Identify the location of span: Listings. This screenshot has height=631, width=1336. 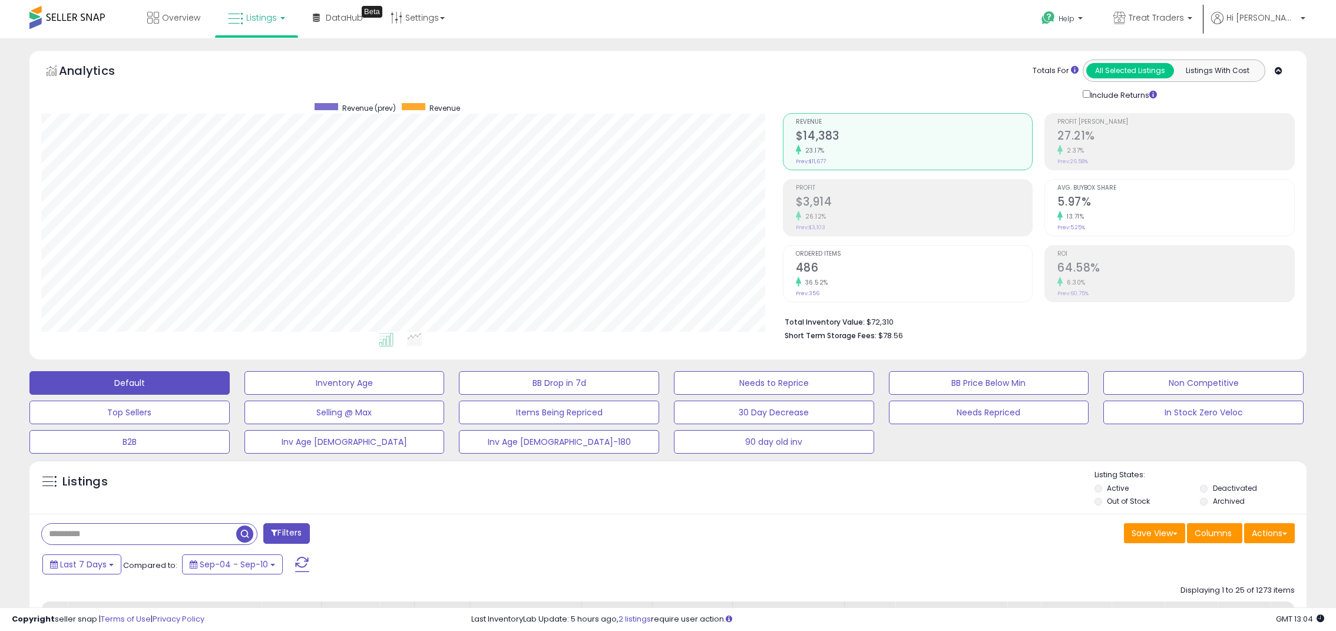
(261, 18).